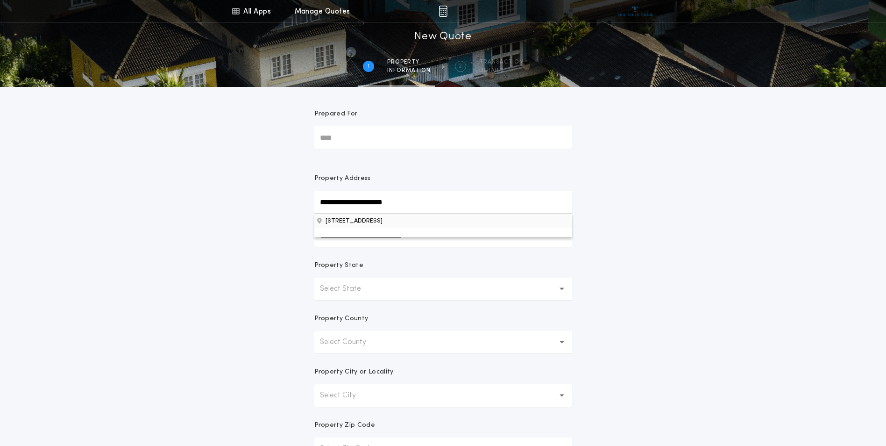 This screenshot has width=886, height=446. What do you see at coordinates (336, 114) in the screenshot?
I see `p: Prepared For` at bounding box center [336, 114].